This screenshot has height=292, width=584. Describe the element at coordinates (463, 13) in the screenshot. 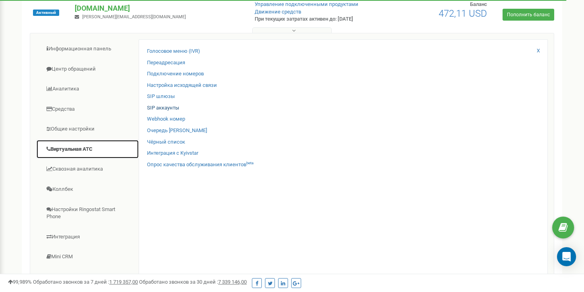

I see `span: 472,11 USD` at that location.